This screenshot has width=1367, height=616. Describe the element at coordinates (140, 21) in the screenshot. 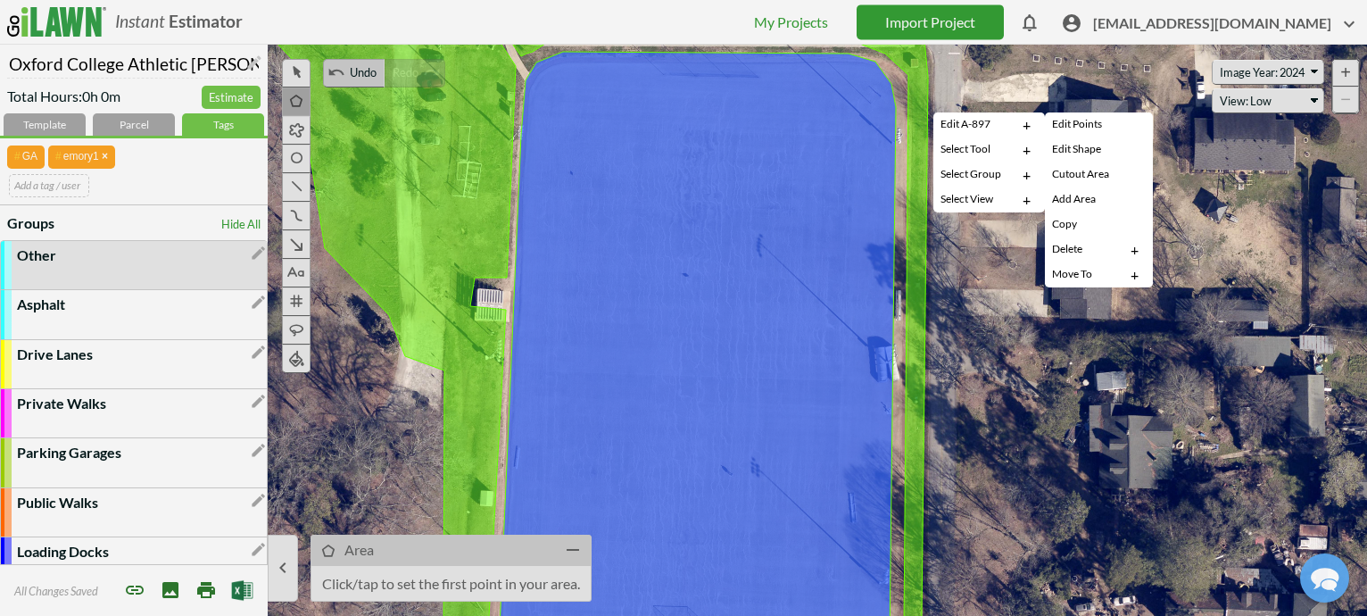

I see `i: Instant` at that location.